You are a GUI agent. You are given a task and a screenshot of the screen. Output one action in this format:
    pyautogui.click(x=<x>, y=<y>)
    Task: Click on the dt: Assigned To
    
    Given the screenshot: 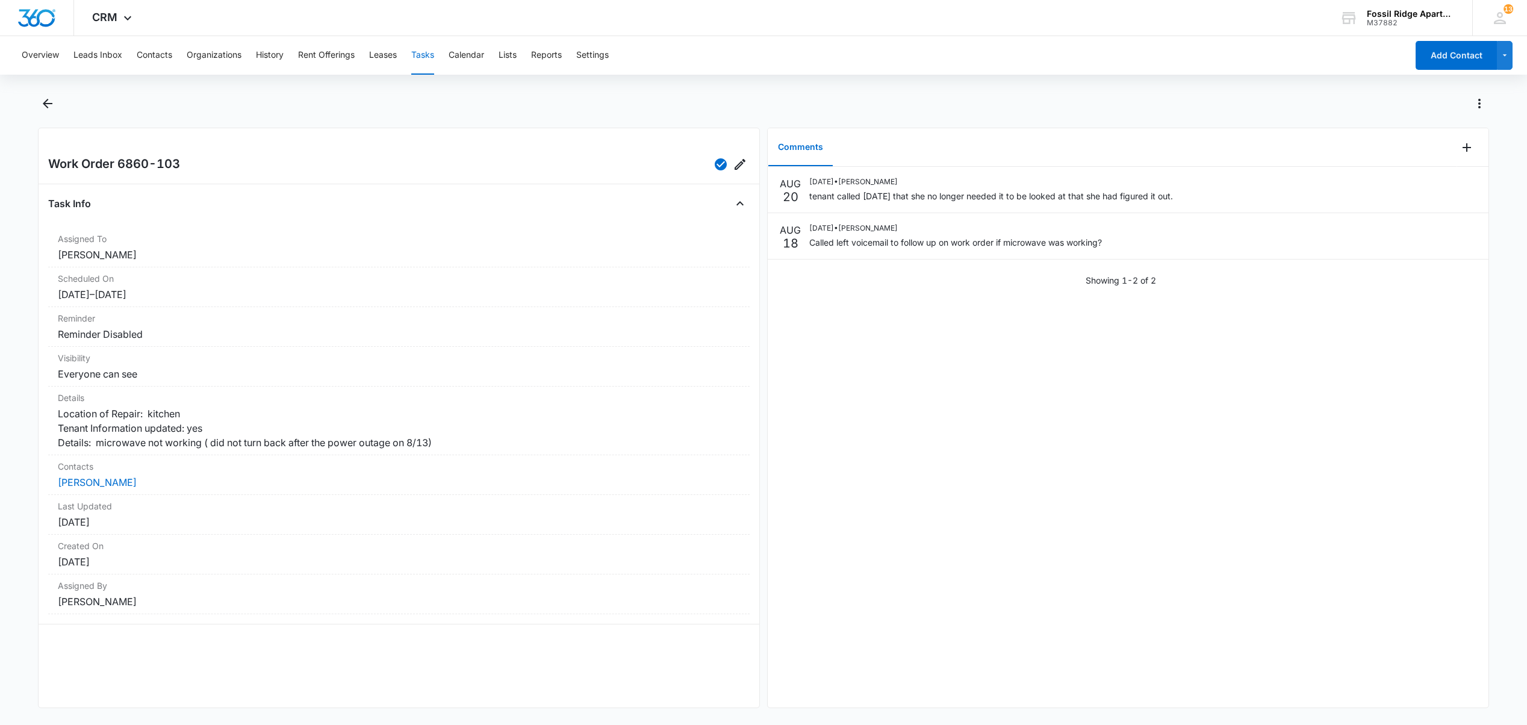 What is the action you would take?
    pyautogui.click(x=399, y=238)
    